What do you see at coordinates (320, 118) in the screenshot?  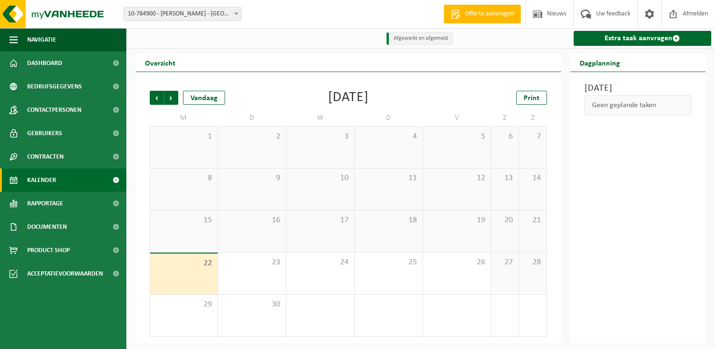 I see `td: W` at bounding box center [320, 118].